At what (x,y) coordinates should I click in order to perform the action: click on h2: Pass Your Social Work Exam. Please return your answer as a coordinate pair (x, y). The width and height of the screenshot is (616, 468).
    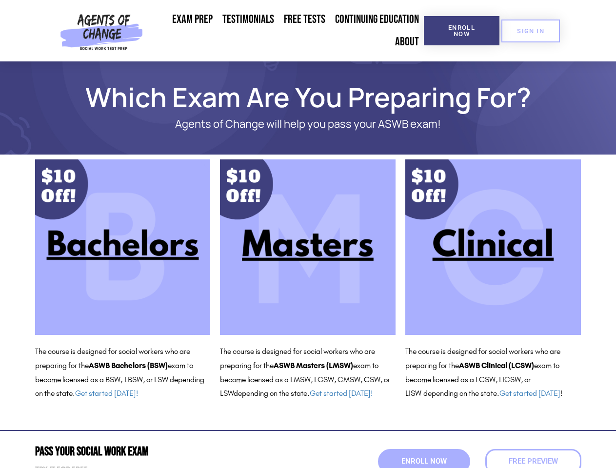
    Looking at the image, I should click on (169, 451).